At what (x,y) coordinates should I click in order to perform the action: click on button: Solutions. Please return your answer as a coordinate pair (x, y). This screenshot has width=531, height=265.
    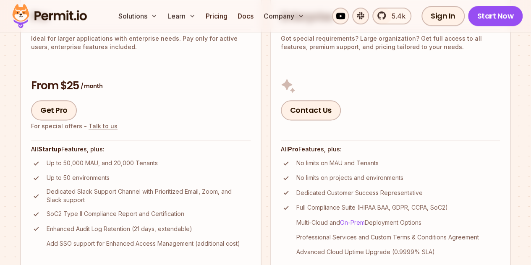
    Looking at the image, I should click on (138, 16).